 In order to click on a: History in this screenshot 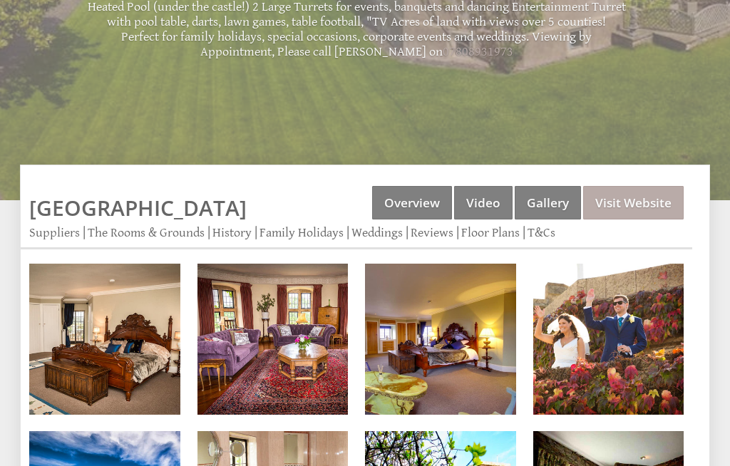, I will do `click(232, 232)`.